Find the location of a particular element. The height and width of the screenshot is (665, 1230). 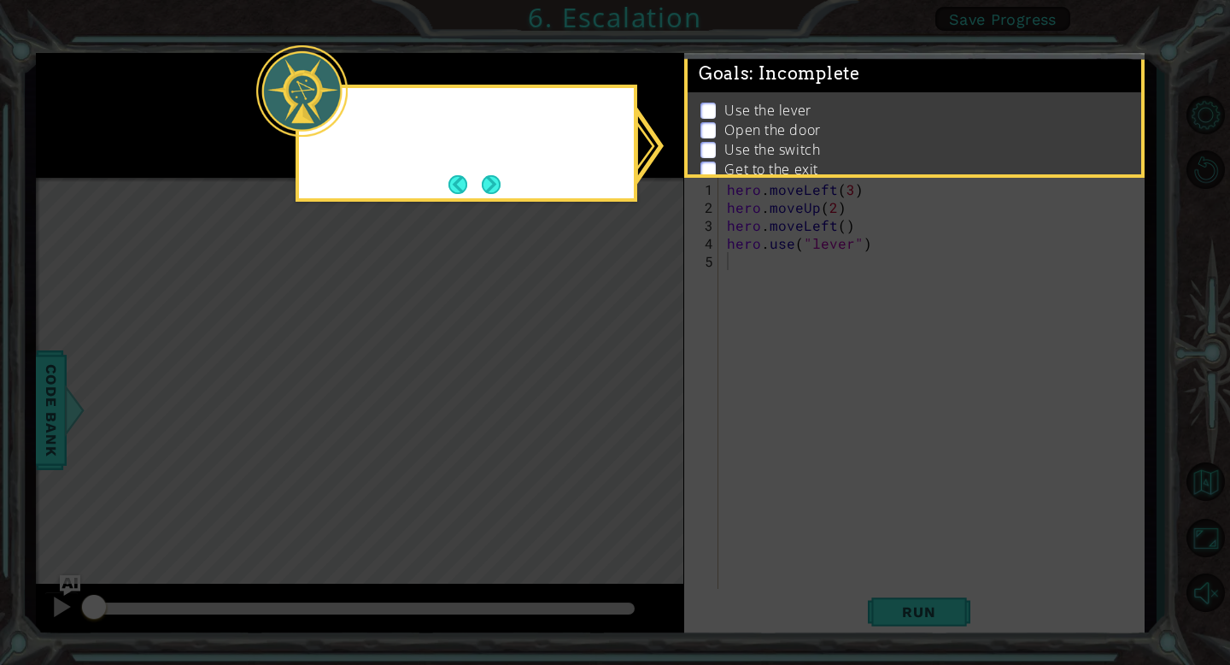

p: Use the lever is located at coordinates (767, 110).